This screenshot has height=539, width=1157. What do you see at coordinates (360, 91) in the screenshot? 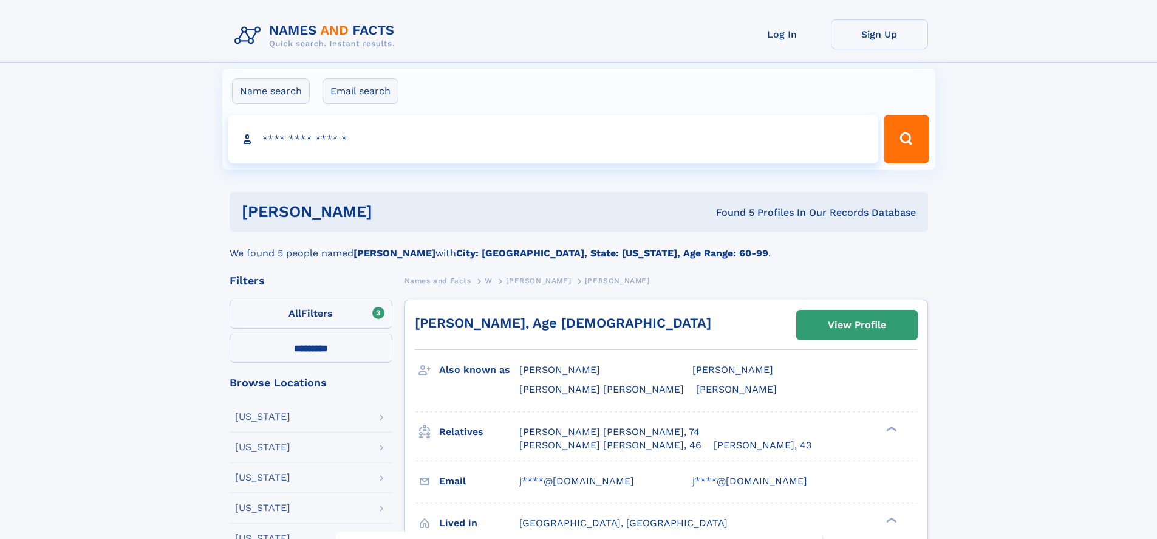
I see `label: Email search` at bounding box center [360, 91].